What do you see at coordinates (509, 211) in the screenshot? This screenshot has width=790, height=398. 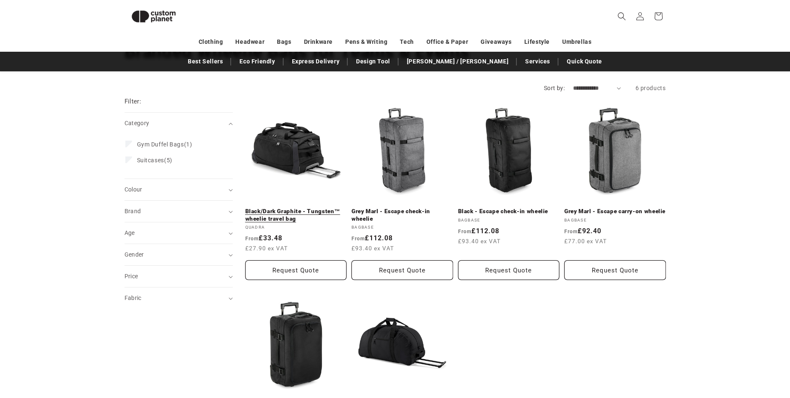 I see `a: Black - Escape check-in wheelie` at bounding box center [509, 211].